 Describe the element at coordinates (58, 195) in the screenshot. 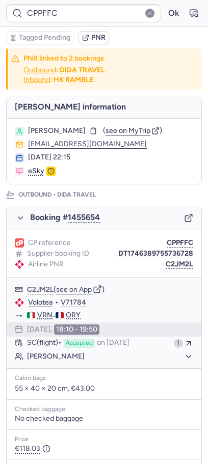

I see `p: Outbound •` at that location.